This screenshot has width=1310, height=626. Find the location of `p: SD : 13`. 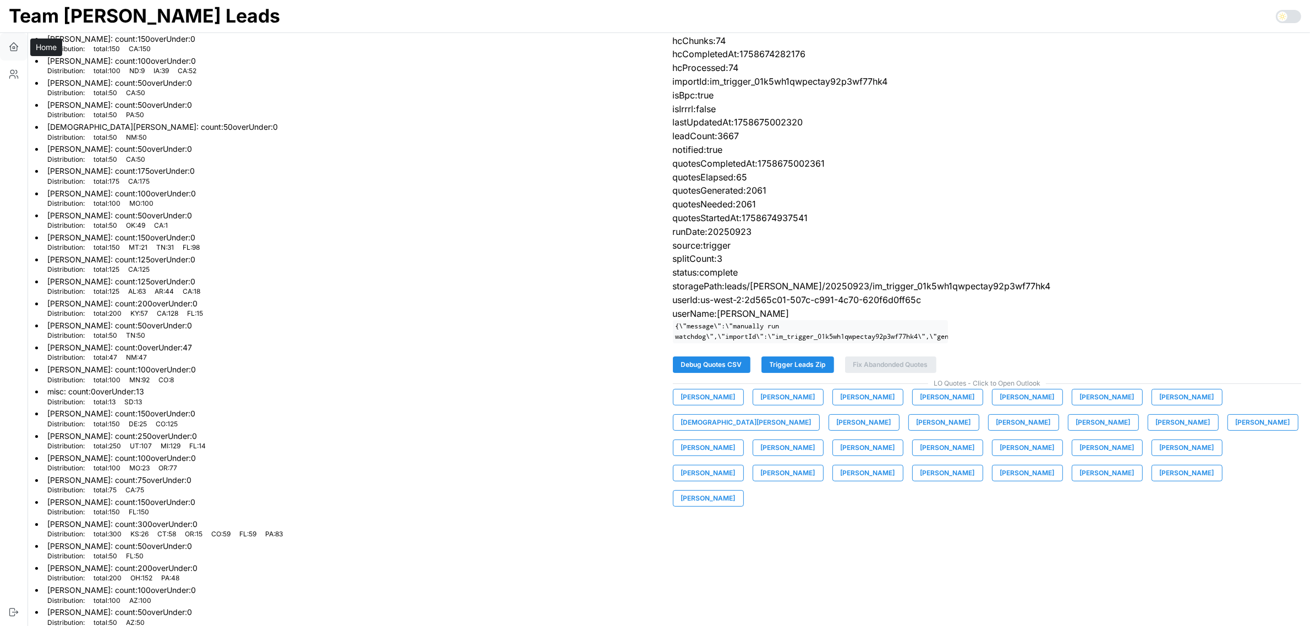

p: SD : 13 is located at coordinates (133, 402).